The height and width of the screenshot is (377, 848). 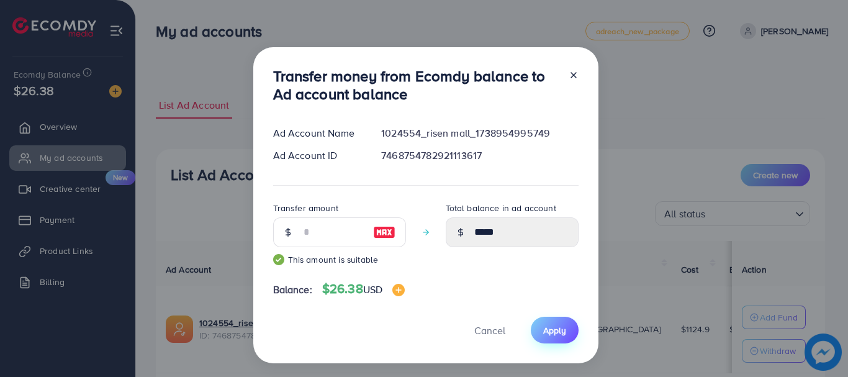 I want to click on button: Apply, so click(x=555, y=330).